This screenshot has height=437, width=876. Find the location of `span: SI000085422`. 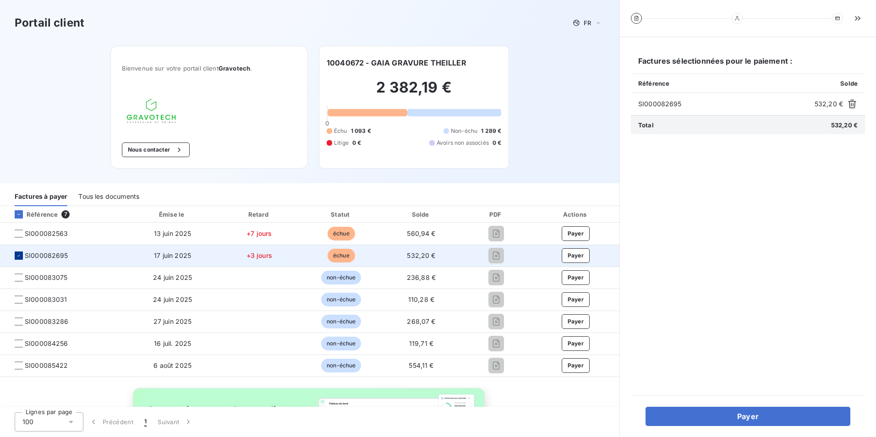

span: SI000085422 is located at coordinates (46, 365).